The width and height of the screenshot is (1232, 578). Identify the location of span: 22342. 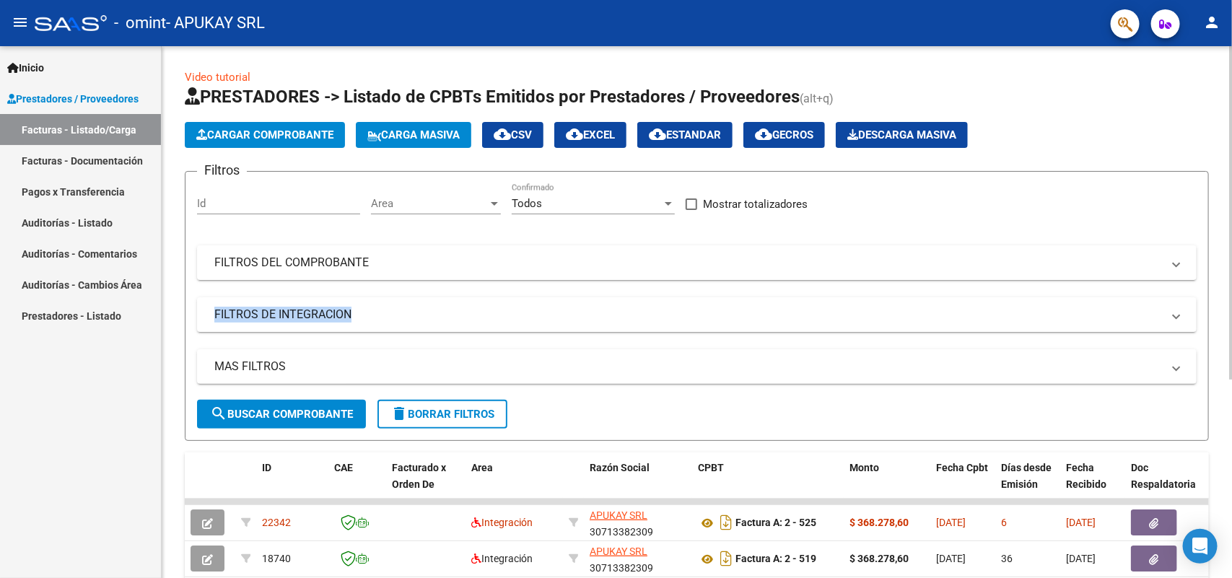
(276, 523).